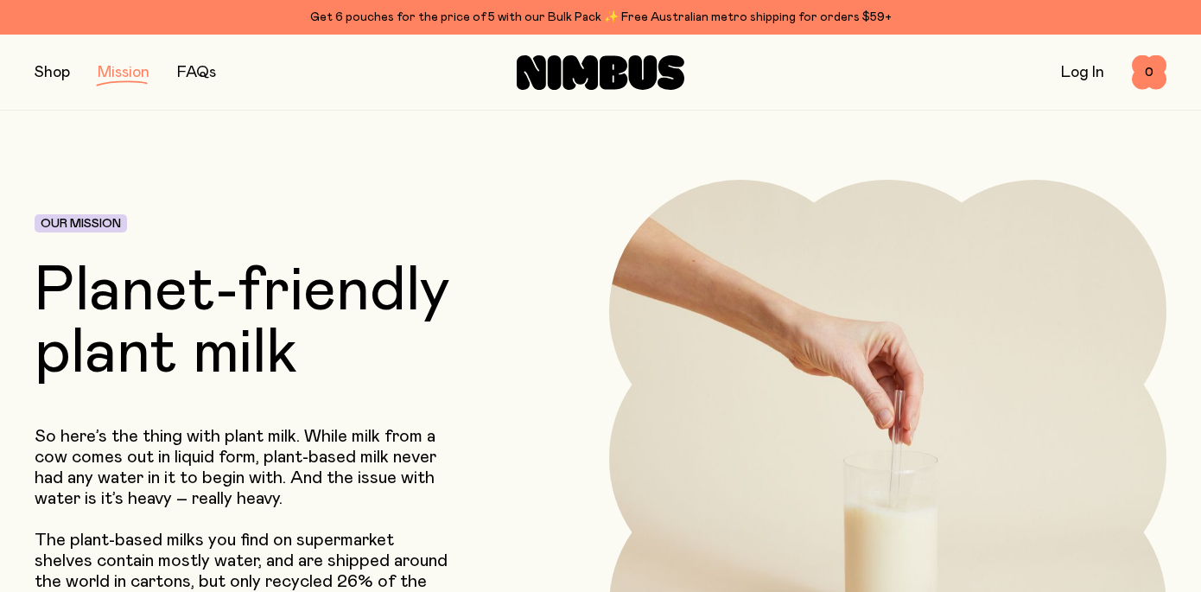  I want to click on a: Mission, so click(124, 73).